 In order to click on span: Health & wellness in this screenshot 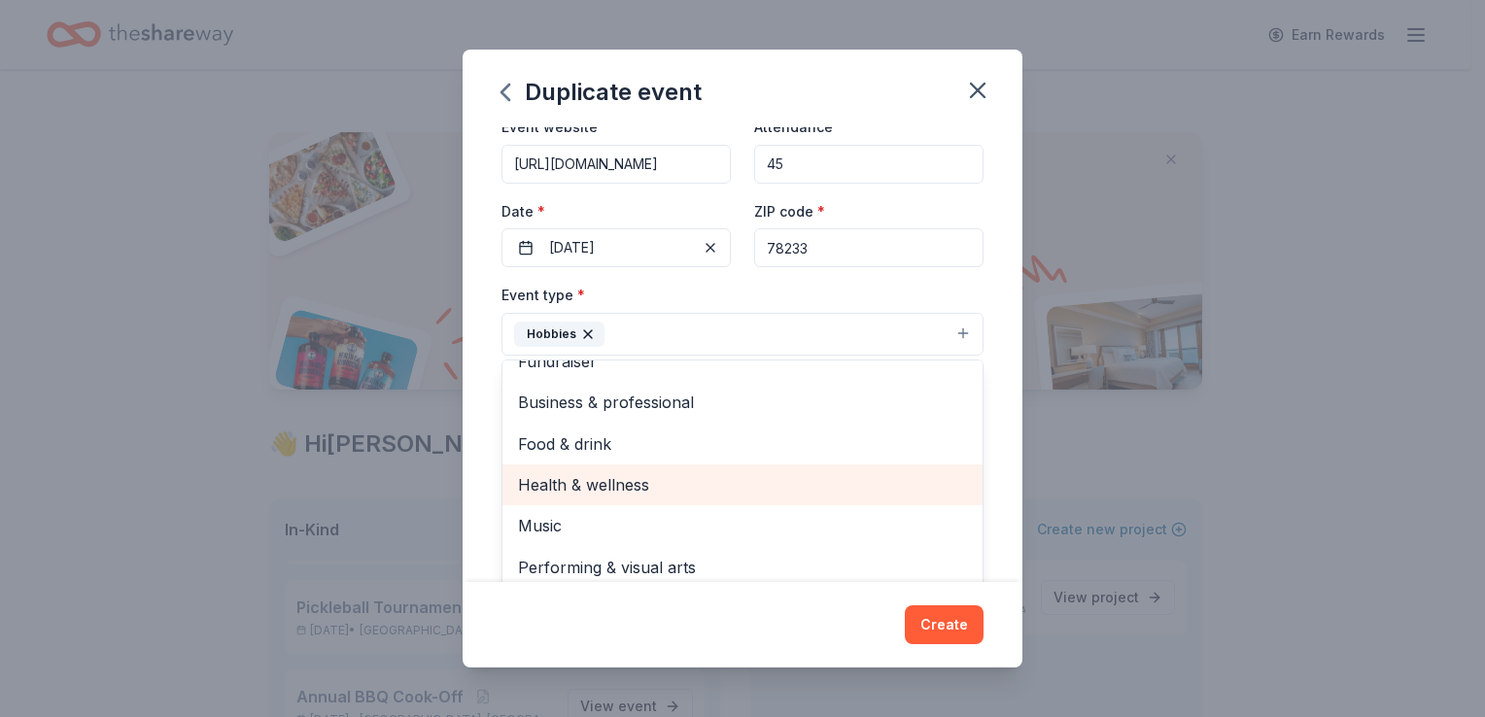, I will do `click(743, 485)`.